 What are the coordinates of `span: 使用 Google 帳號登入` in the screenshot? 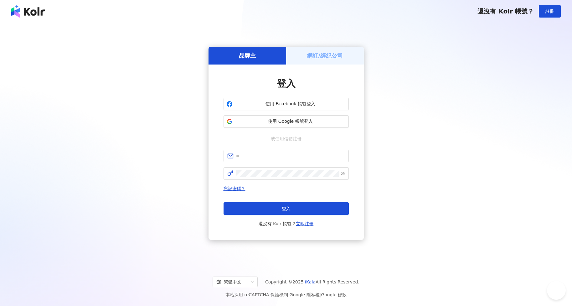 It's located at (291, 121).